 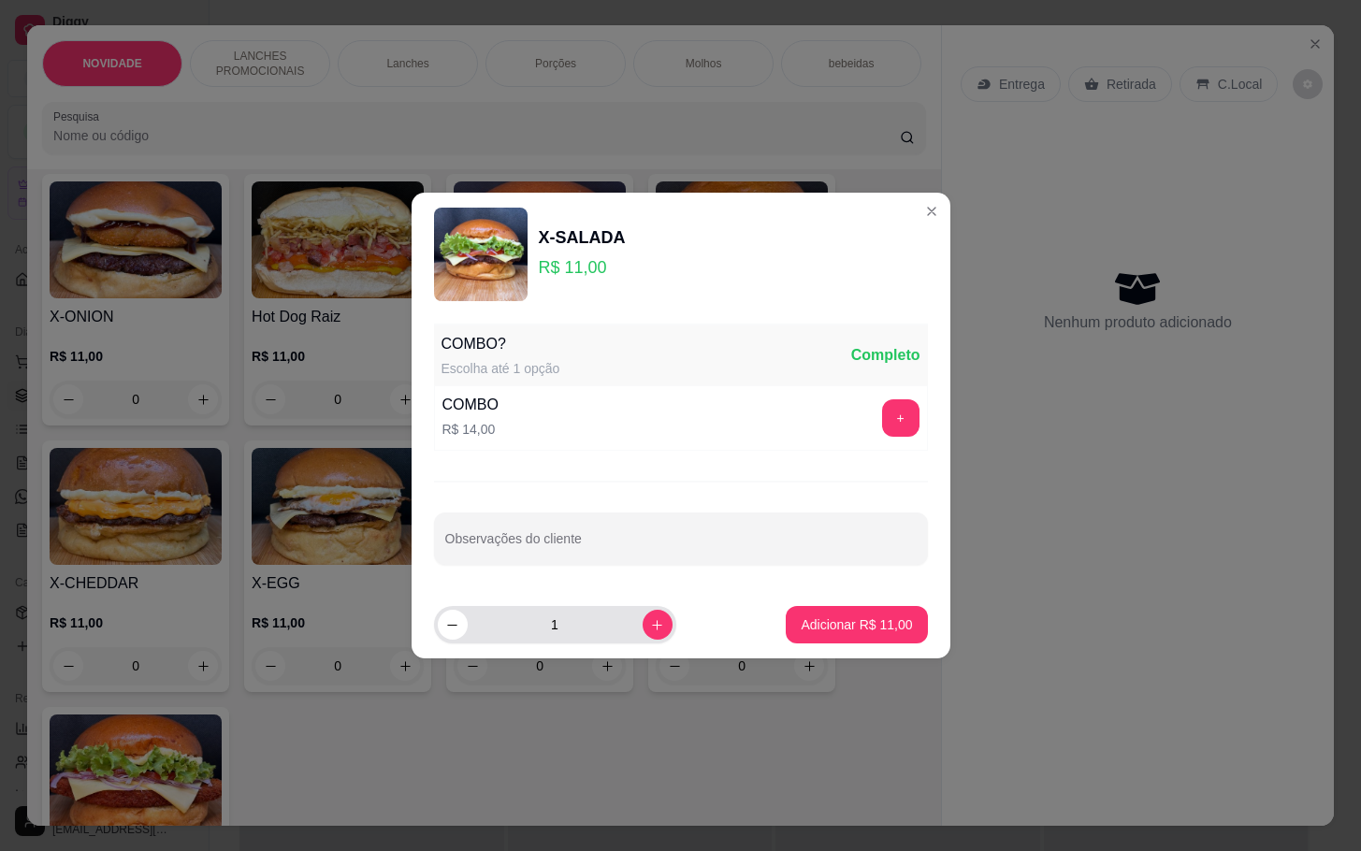 What do you see at coordinates (901, 418) in the screenshot?
I see `button: add` at bounding box center [901, 418].